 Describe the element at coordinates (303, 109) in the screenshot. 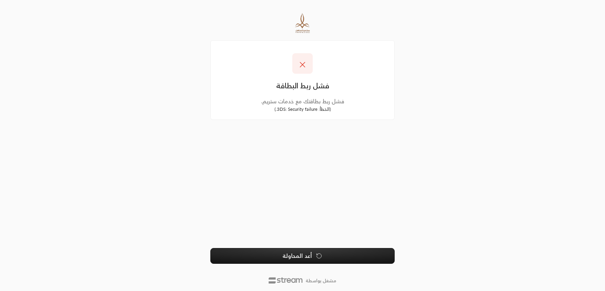

I see `small: ( الخطأ : 3DS: Security failure. )` at that location.